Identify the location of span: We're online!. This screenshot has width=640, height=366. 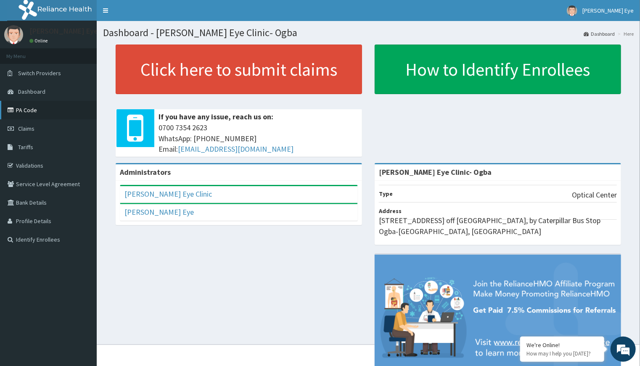
(82, 148).